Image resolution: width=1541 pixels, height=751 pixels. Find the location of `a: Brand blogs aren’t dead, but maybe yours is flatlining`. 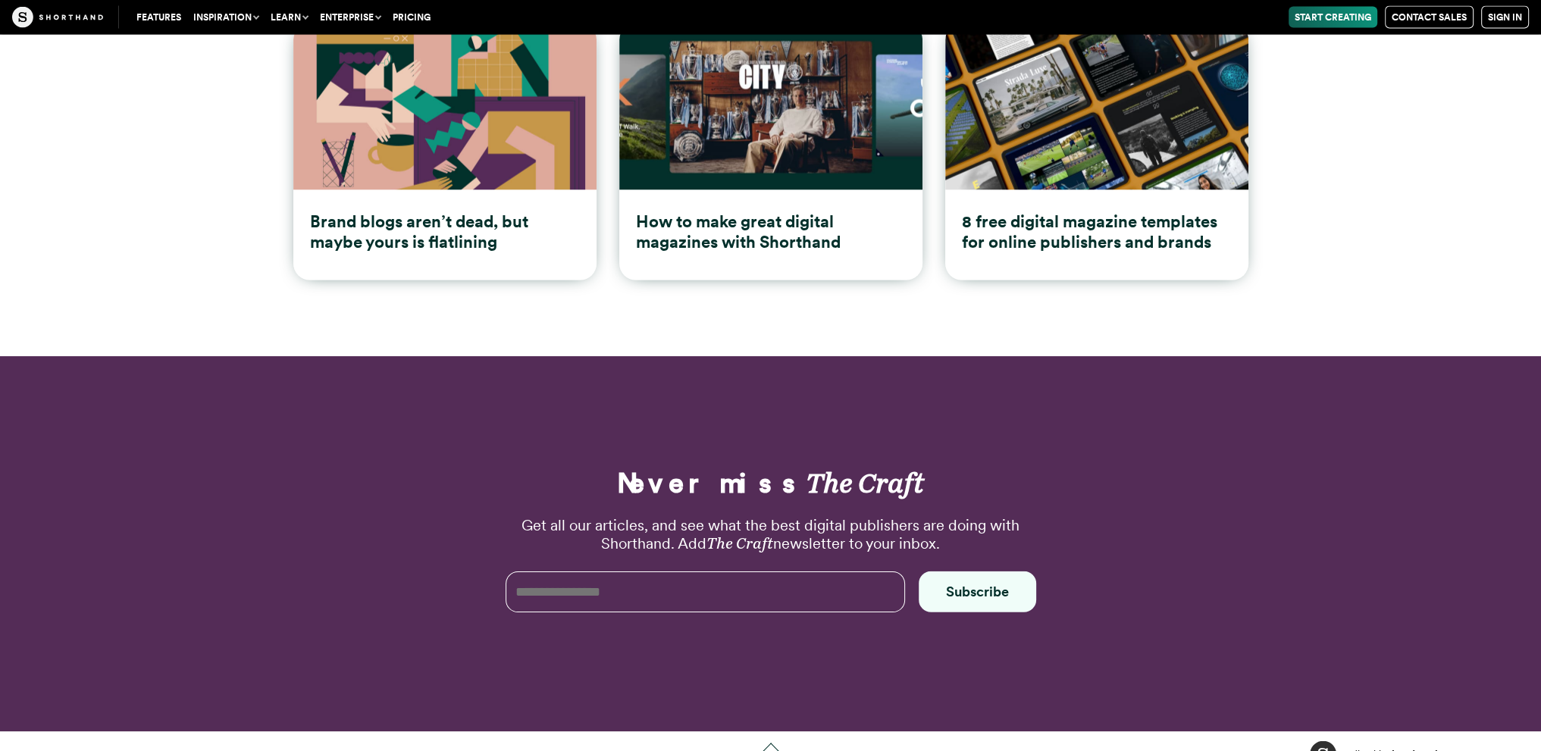

a: Brand blogs aren’t dead, but maybe yours is flatlining is located at coordinates (445, 152).